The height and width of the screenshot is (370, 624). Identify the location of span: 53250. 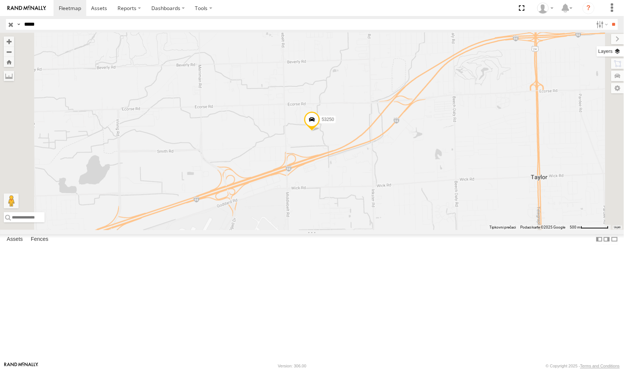
(328, 119).